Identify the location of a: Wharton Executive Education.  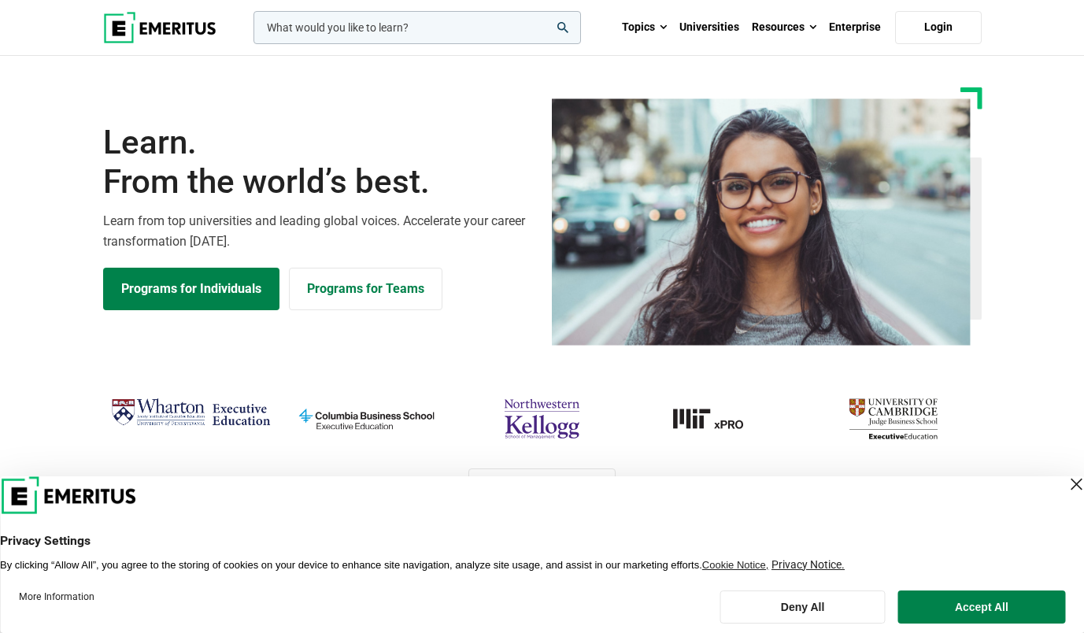
(190, 412).